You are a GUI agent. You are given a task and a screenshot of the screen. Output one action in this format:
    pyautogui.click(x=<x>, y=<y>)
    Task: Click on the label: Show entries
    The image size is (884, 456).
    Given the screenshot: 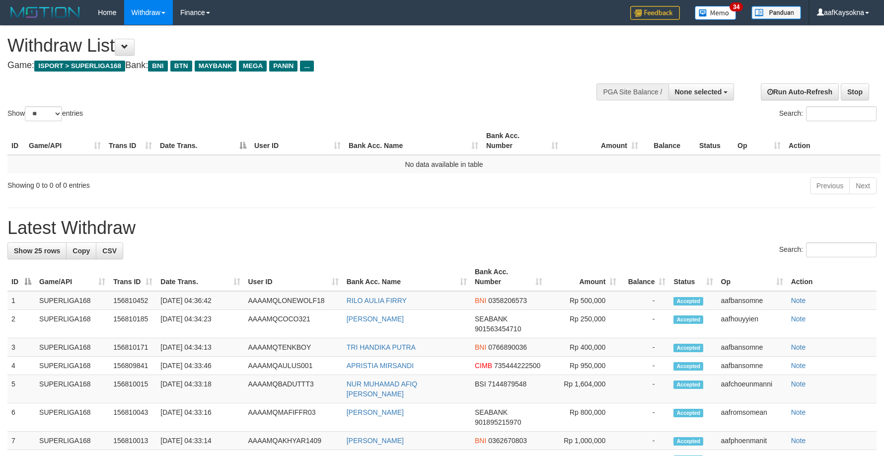 What is the action you would take?
    pyautogui.click(x=45, y=114)
    